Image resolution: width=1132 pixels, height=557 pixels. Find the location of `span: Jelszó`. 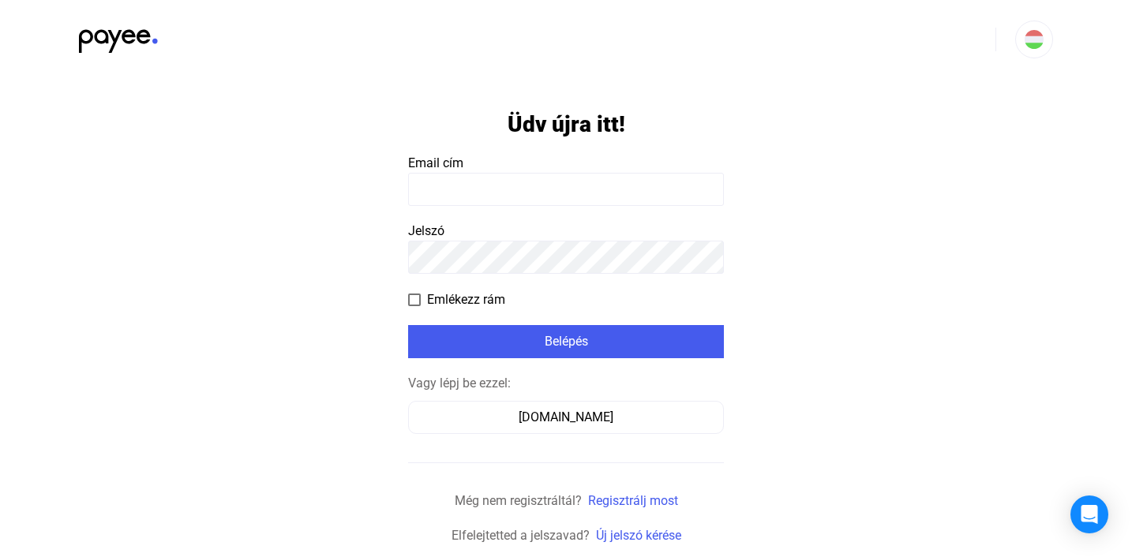

span: Jelszó is located at coordinates (426, 230).